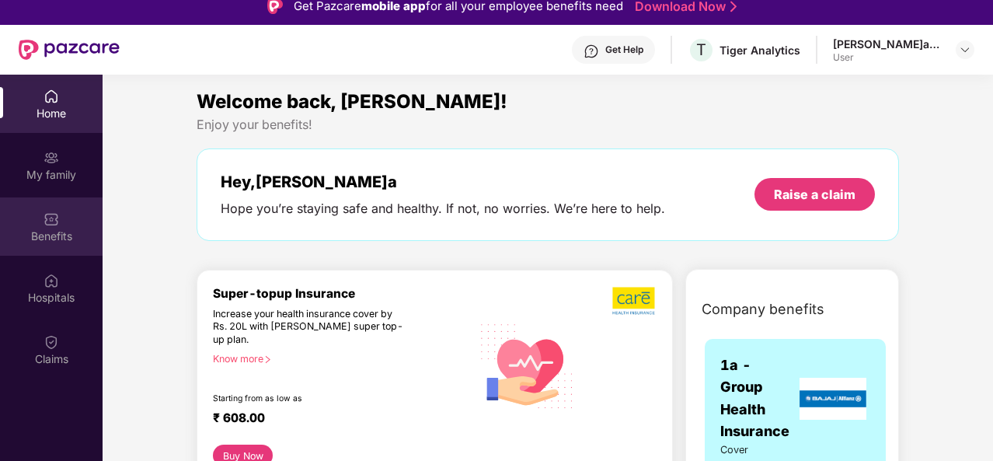 The image size is (993, 461). I want to click on img: svg+xml;base64,PHN2ZyBpZD0iSG9tZSIgeG1sbnM9Imh0dHA6Ly93d3cudzMub3JnLzIwMDAvc3ZnIiB3aWR0aD0iMjAiIG..., so click(51, 96).